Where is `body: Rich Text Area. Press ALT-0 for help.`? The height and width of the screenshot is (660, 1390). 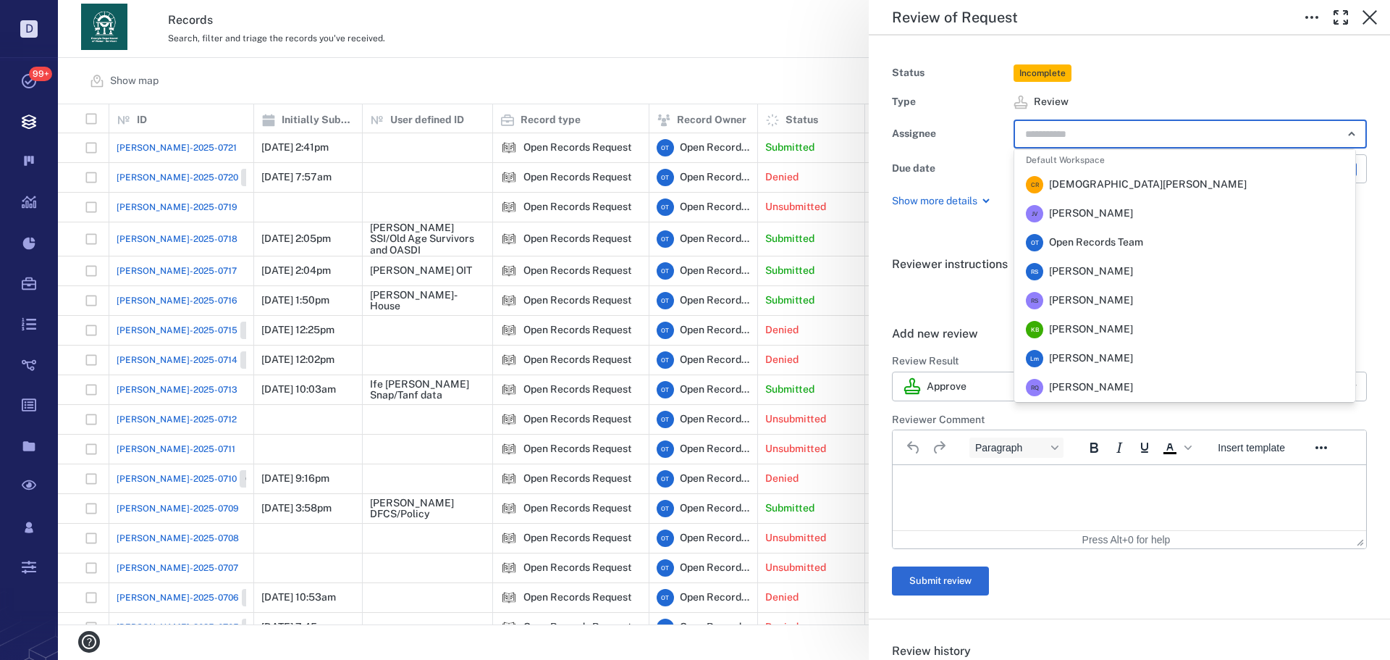
body: Rich Text Area. Press ALT-0 for help. is located at coordinates (237, 18).